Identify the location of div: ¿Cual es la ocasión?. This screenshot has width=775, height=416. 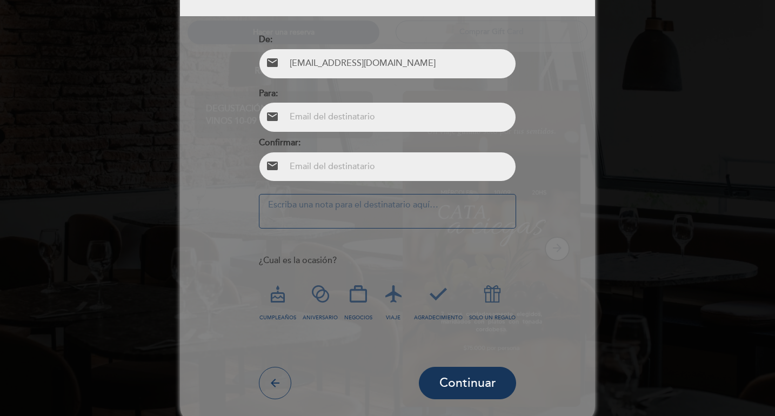
(387, 260).